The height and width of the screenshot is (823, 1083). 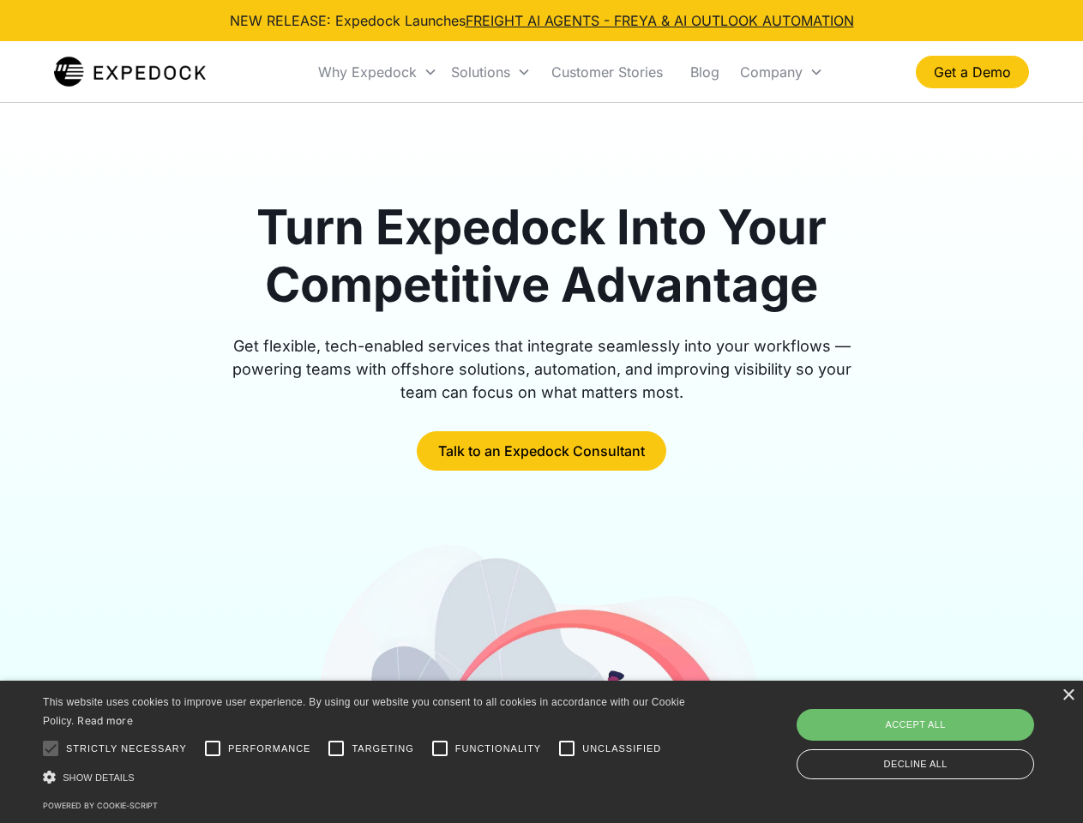 What do you see at coordinates (542, 369) in the screenshot?
I see `div: Get flexible, tech-enabled services that integrate seamlessly into your workflows — powering team...` at bounding box center [542, 369].